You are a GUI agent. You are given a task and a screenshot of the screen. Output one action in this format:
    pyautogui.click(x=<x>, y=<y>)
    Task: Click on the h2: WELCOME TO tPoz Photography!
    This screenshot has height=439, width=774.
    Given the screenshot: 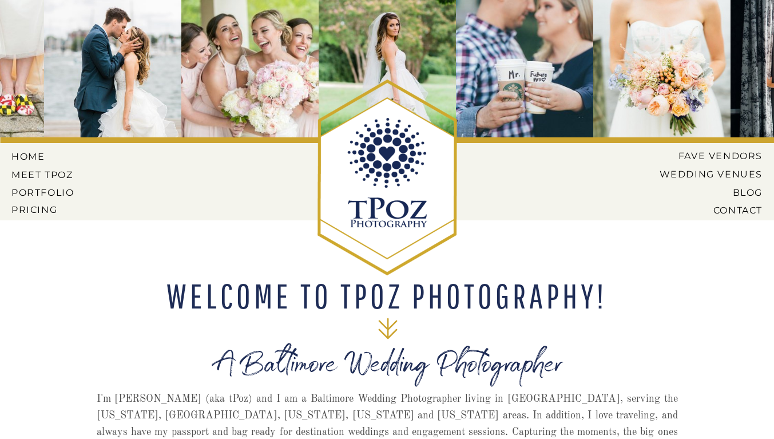 What is the action you would take?
    pyautogui.click(x=387, y=296)
    